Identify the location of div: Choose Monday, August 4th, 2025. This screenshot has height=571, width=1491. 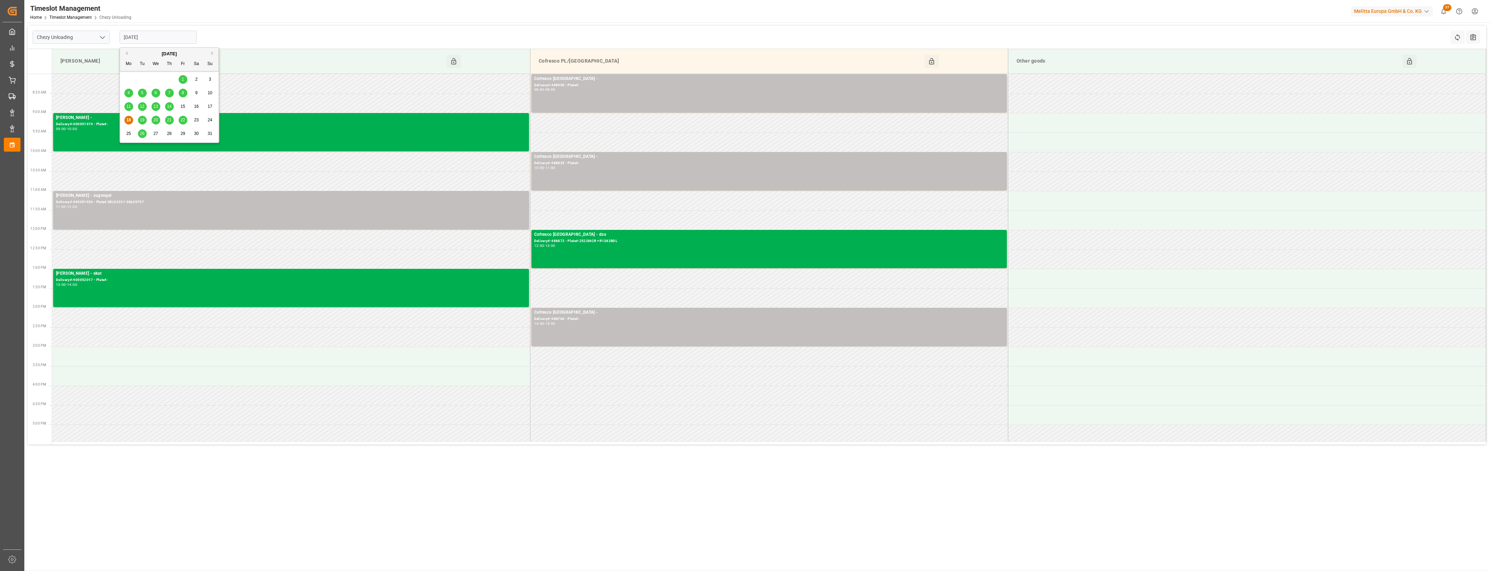
(129, 93).